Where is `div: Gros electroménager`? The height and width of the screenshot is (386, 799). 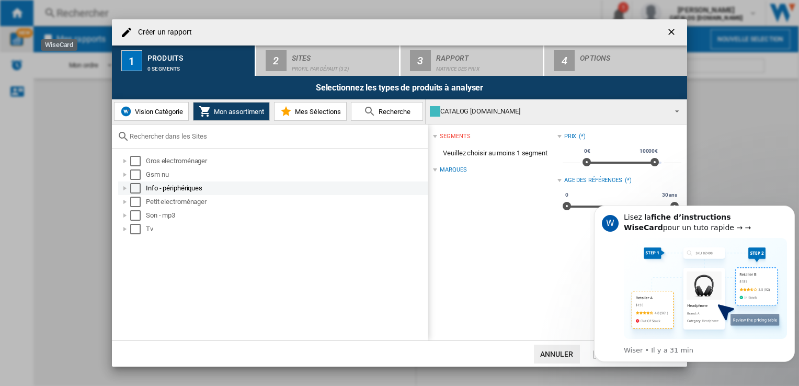
div: Gros electroménager is located at coordinates (286, 161).